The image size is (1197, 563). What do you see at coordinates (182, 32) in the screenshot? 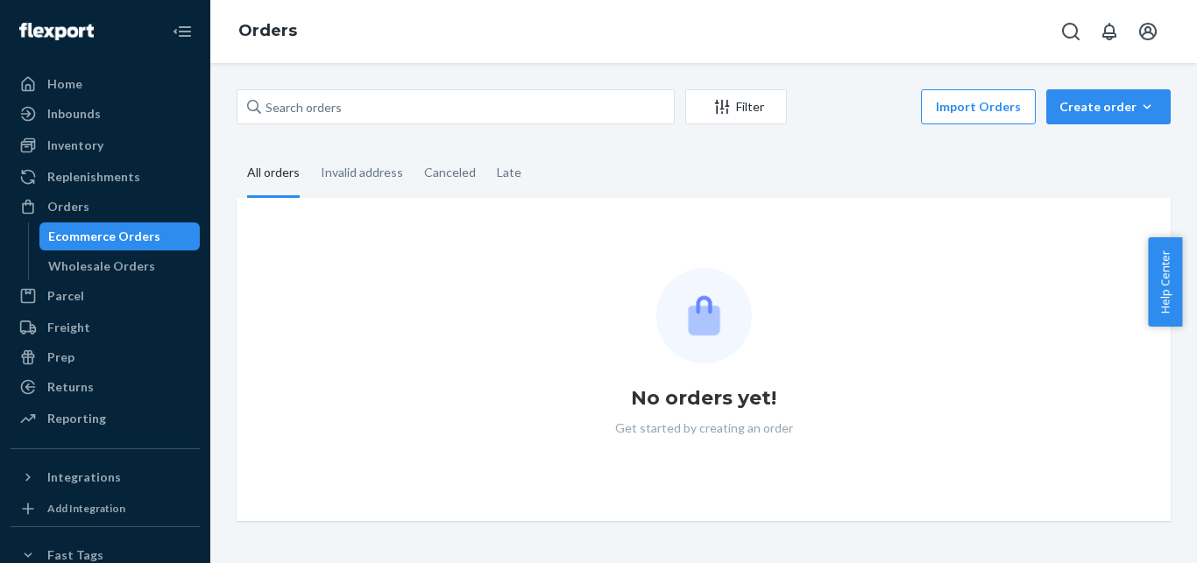
I see `button: Close Navigation` at bounding box center [182, 32].